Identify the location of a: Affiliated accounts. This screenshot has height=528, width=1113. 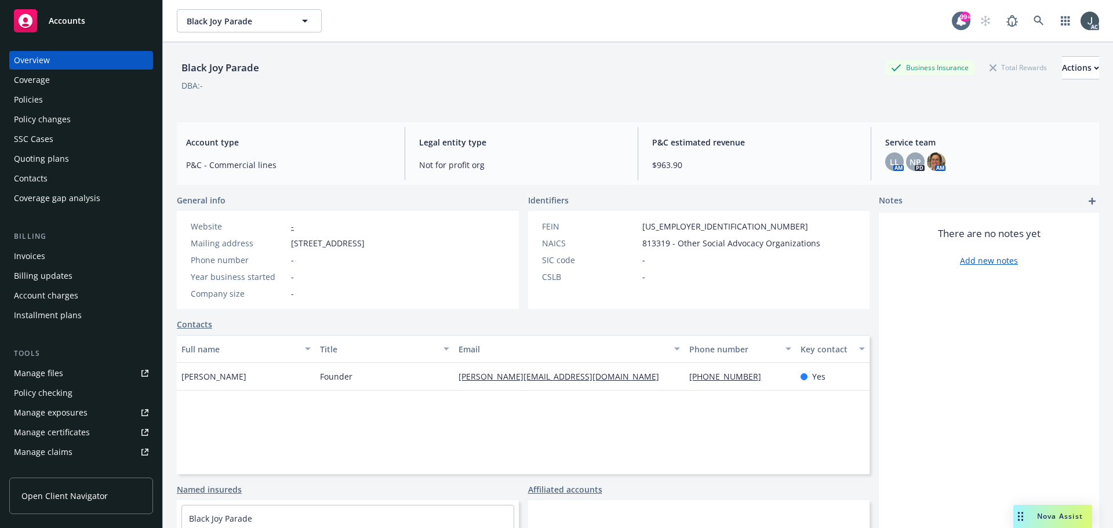
(565, 489).